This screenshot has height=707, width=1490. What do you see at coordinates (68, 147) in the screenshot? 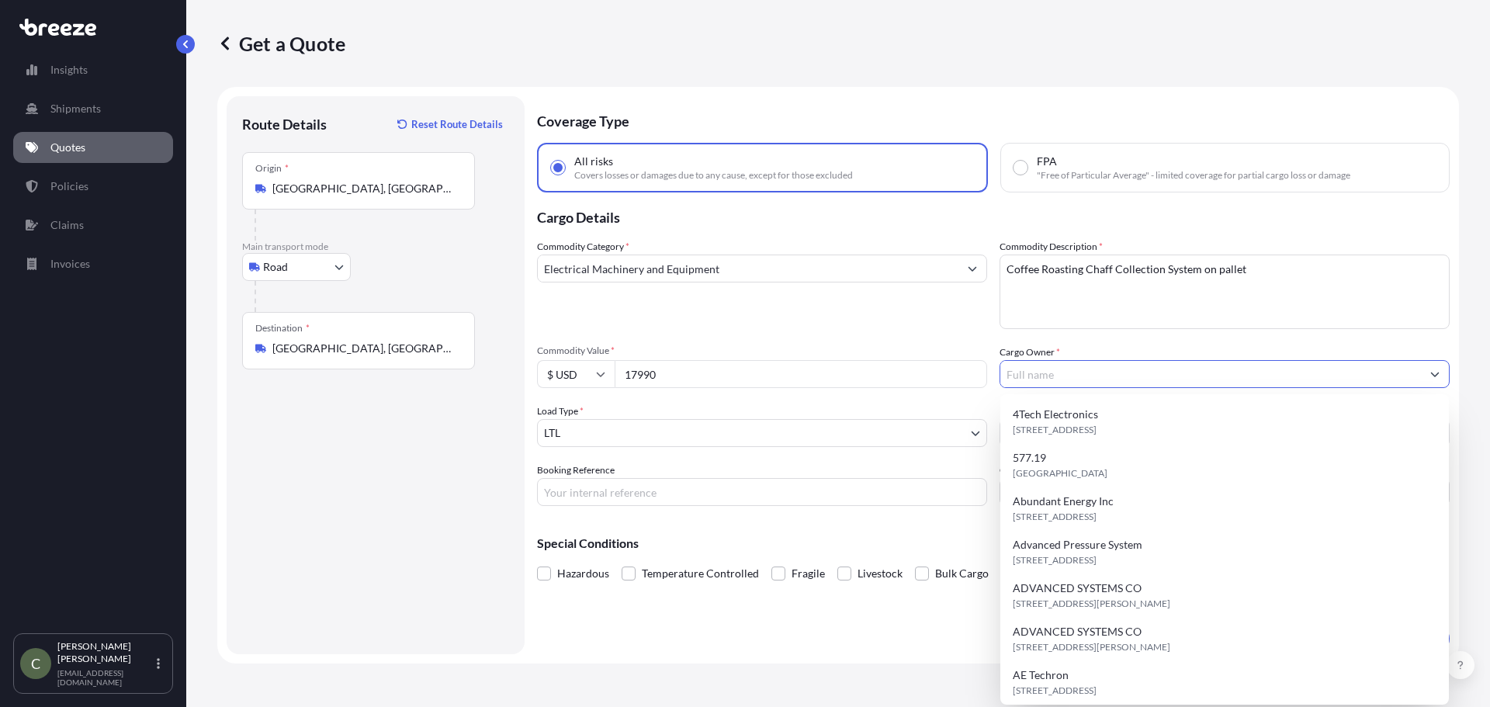
I see `p: Quotes` at bounding box center [68, 147].